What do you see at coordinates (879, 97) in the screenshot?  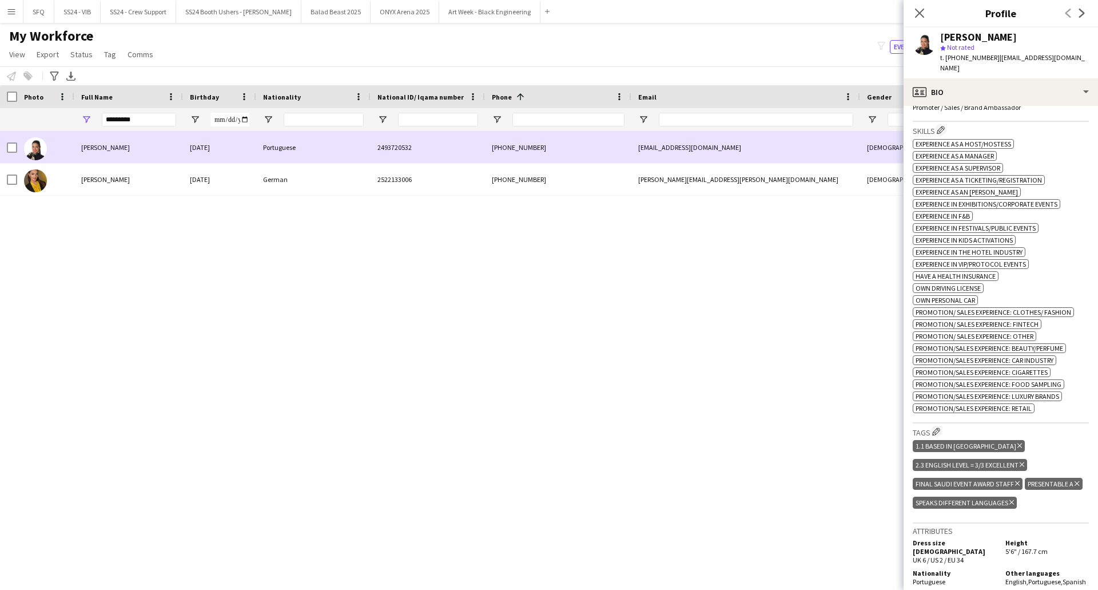 I see `span: Gender` at bounding box center [879, 97].